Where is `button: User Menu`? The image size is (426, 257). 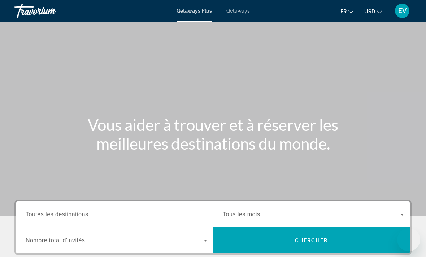
button: User Menu is located at coordinates (402, 11).